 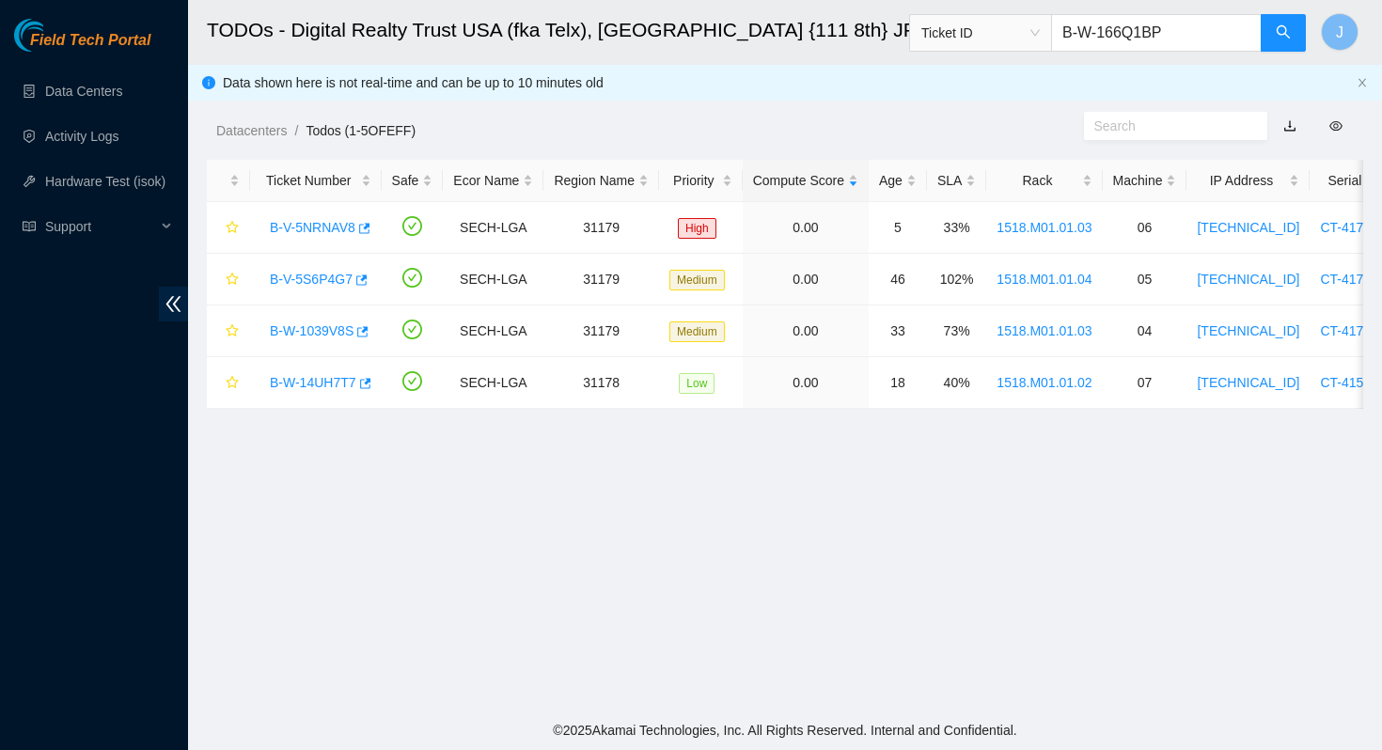 What do you see at coordinates (696, 228) in the screenshot?
I see `span: High` at bounding box center [696, 228].